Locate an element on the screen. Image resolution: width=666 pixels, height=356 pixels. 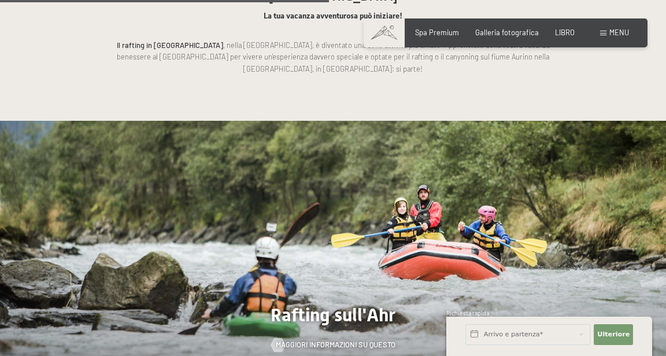
a: LIBRO is located at coordinates (564, 32).